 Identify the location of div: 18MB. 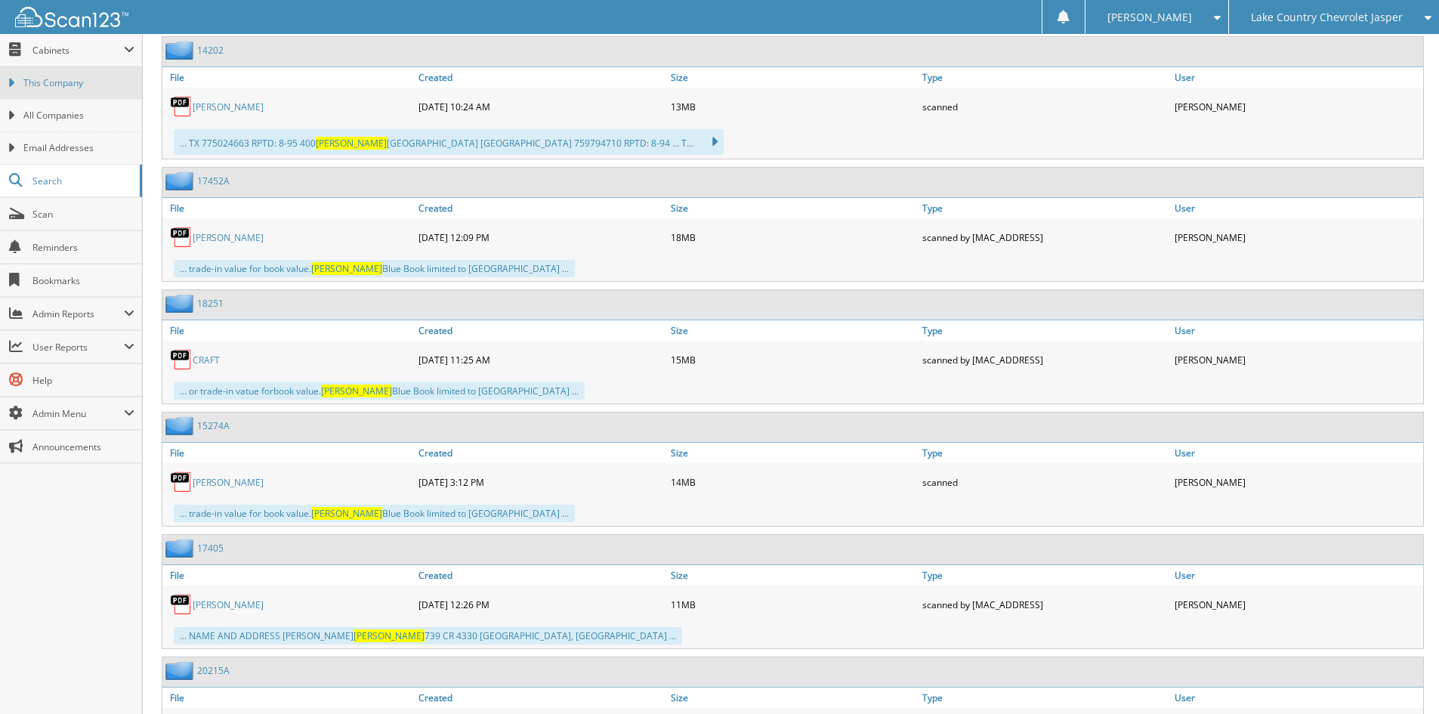
(793, 237).